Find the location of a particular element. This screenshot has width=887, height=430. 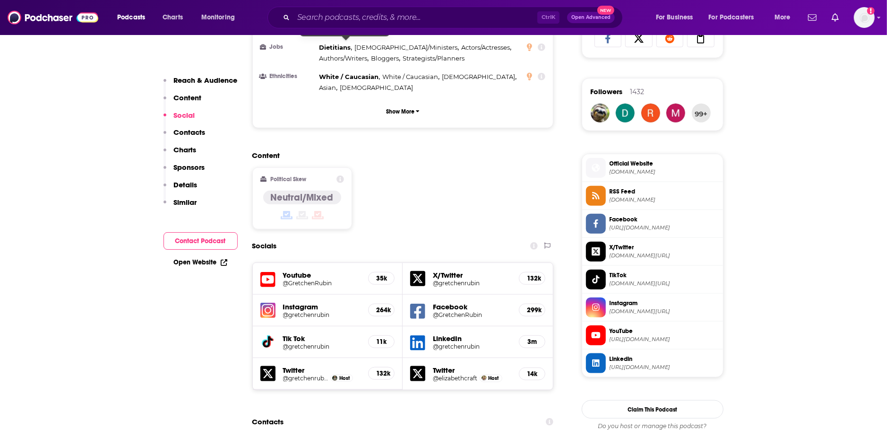

button: Contact Podcast is located at coordinates (200, 241).